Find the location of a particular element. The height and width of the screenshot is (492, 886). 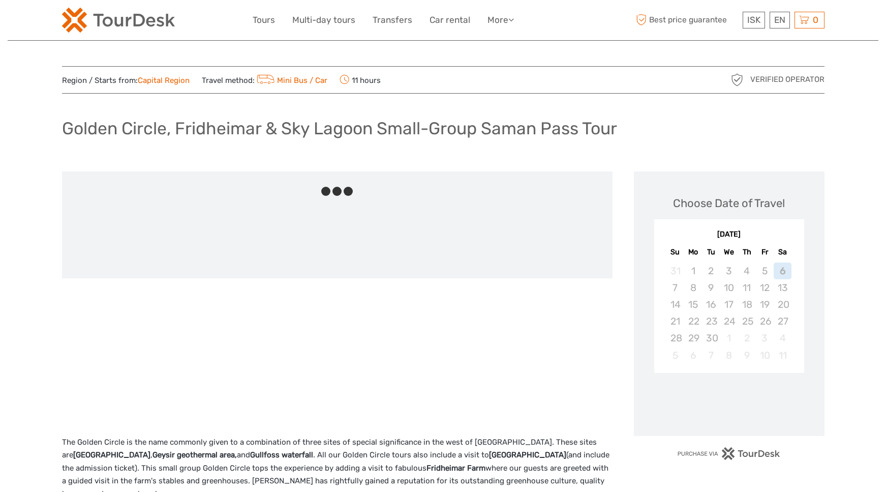

span: Region / Starts from: is located at coordinates (126, 80).